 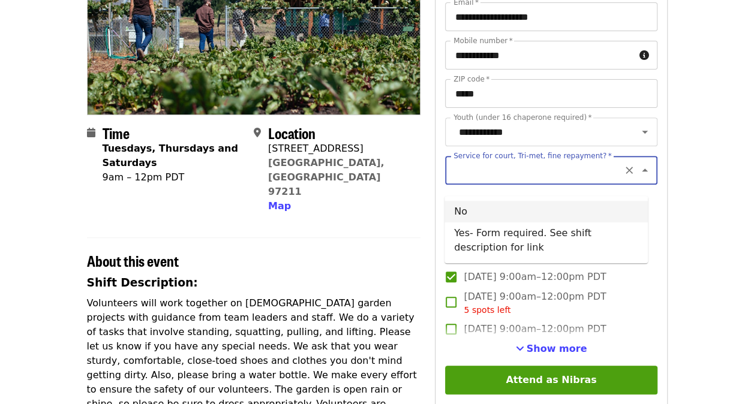 What do you see at coordinates (257, 133) in the screenshot?
I see `i: map-marker-alt icon` at bounding box center [257, 133].